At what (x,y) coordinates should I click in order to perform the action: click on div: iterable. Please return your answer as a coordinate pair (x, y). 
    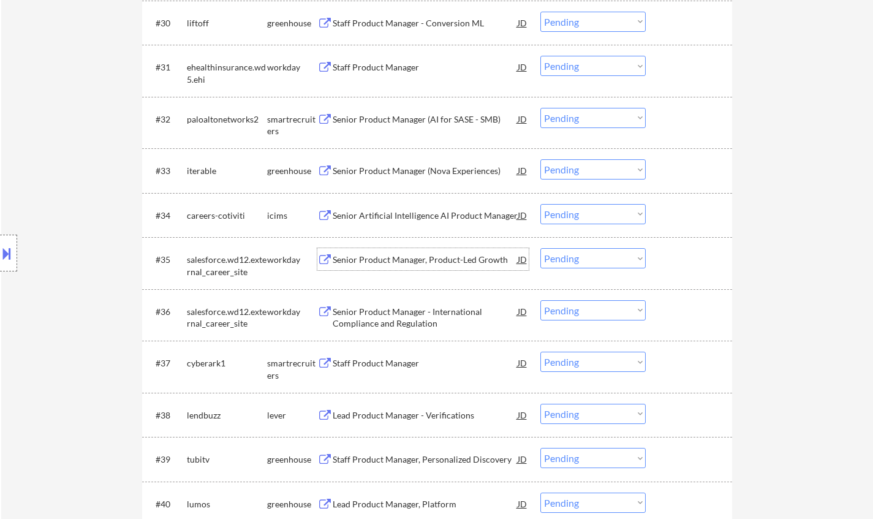
    Looking at the image, I should click on (227, 171).